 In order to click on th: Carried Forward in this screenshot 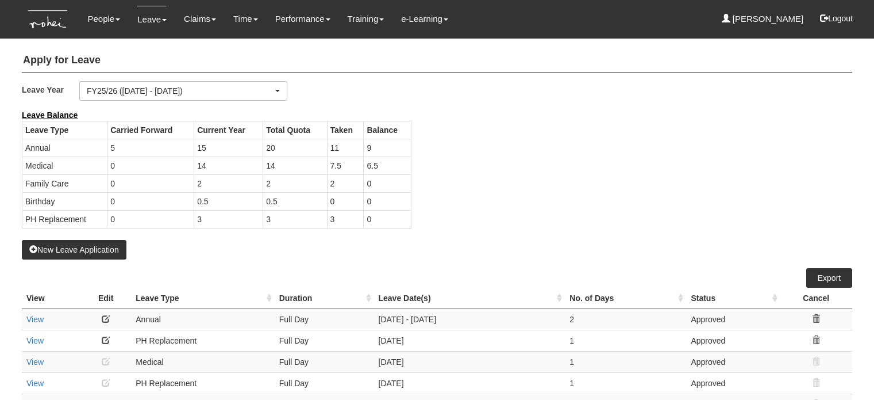, I will do `click(151, 129)`.